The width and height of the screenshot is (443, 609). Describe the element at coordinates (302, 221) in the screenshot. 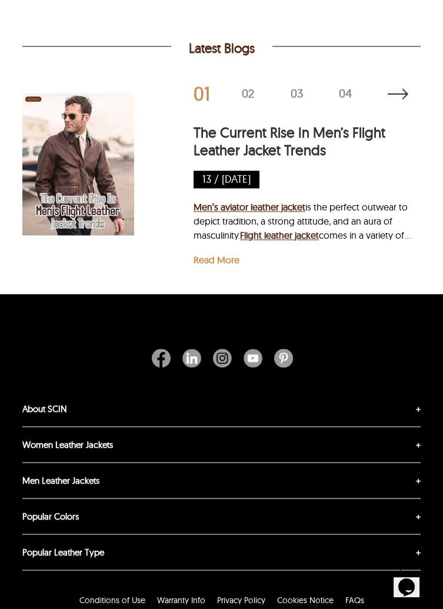

I see `div: is the perfect outwear to depict tradition, a strong attitude, and an aura of masculinity. comes ...` at that location.